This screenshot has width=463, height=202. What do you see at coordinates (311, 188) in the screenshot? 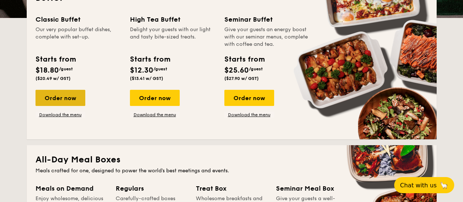
I see `div: Seminar Meal Box` at bounding box center [311, 188].